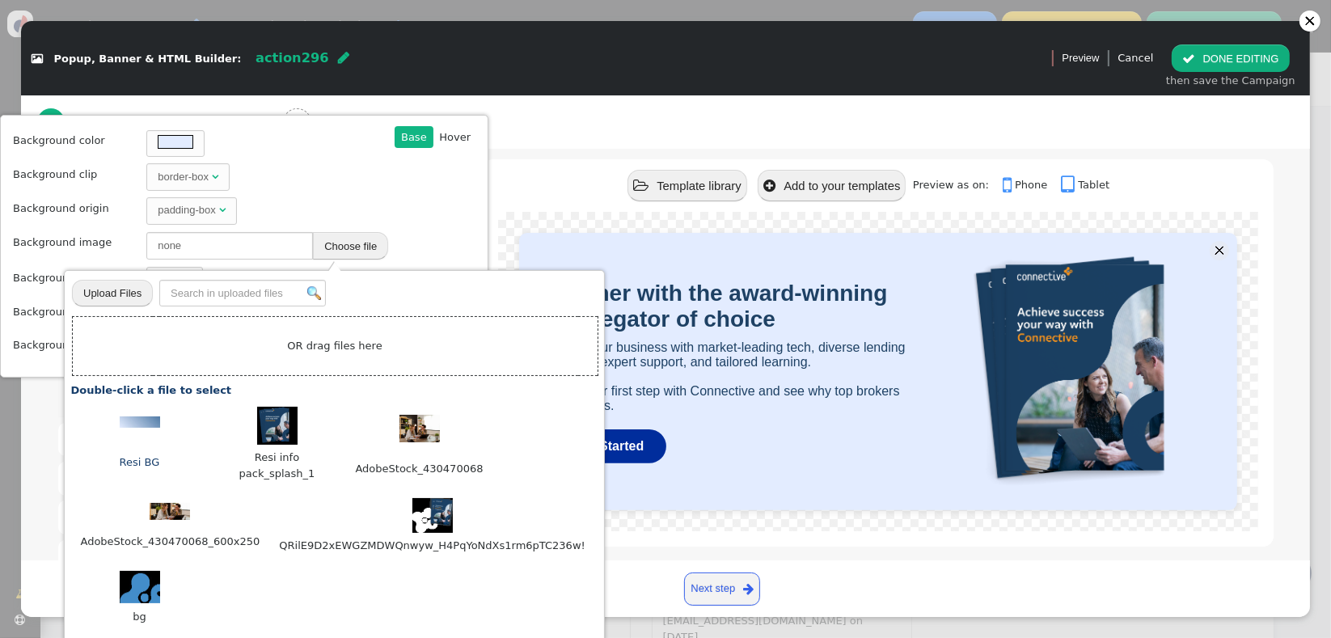 The image size is (1331, 638). Describe the element at coordinates (140, 422) in the screenshot. I see `img: 0c884e40ac0fbbbb-th.jpeg` at that location.